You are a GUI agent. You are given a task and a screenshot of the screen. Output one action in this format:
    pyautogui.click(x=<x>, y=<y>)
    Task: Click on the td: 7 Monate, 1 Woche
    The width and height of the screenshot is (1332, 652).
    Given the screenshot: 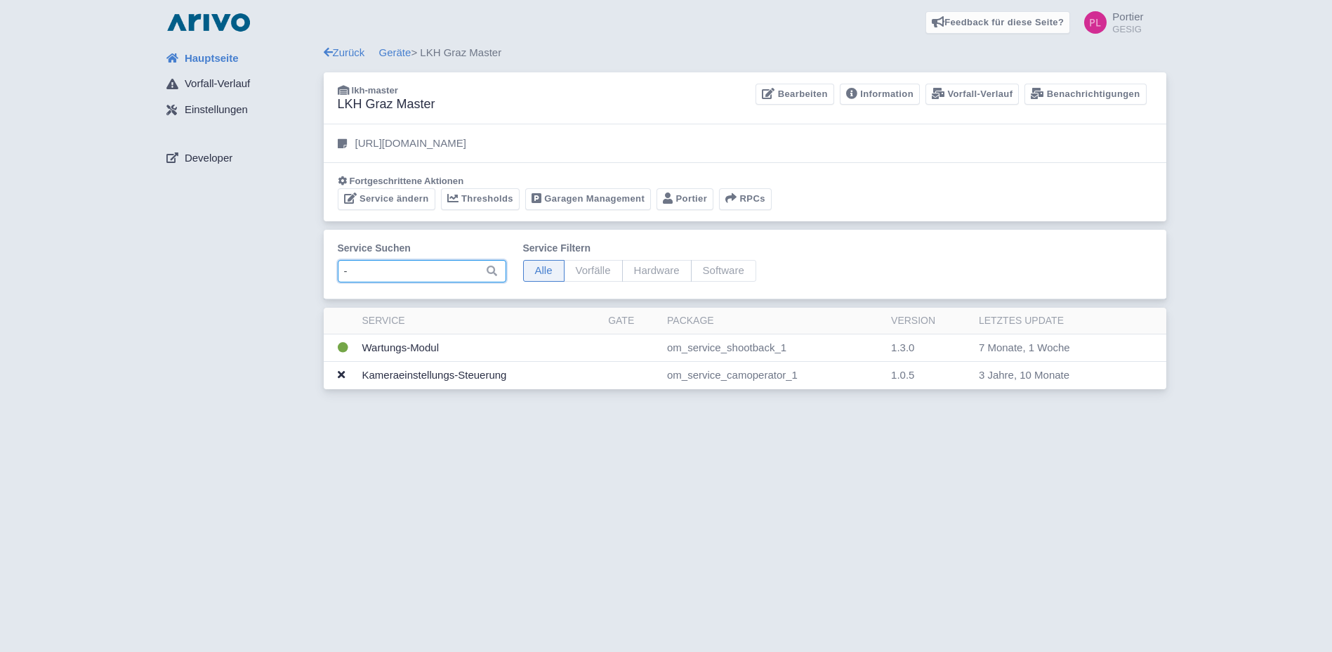 What is the action you would take?
    pyautogui.click(x=1054, y=348)
    